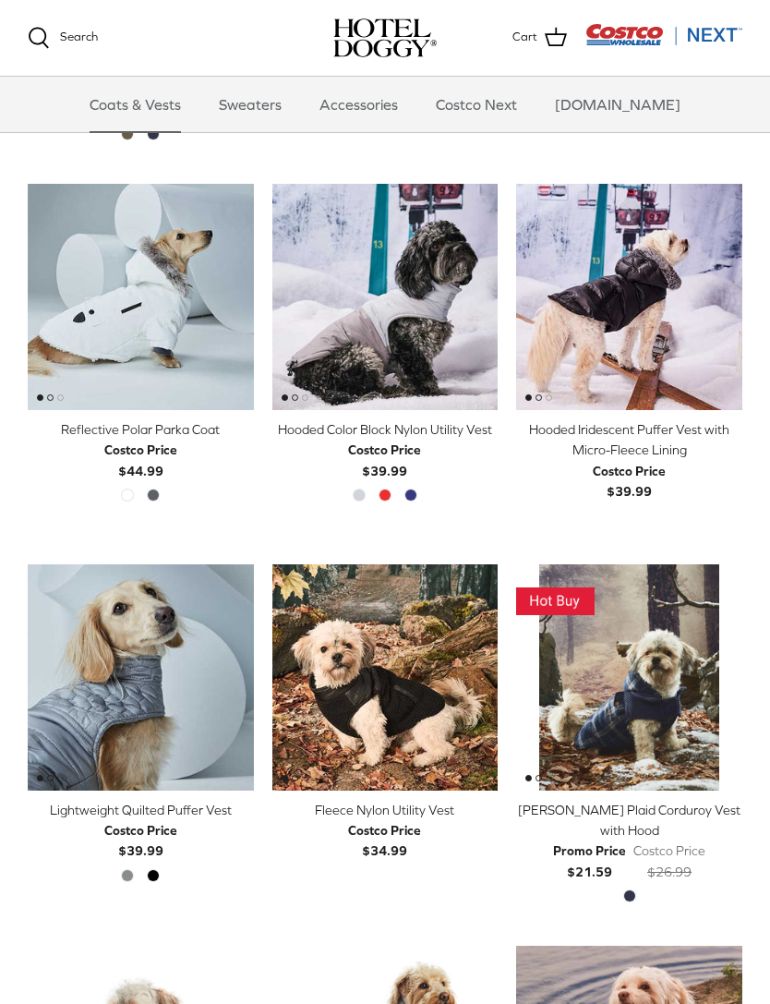 This screenshot has width=770, height=1004. What do you see at coordinates (385, 296) in the screenshot?
I see `a: Hooded Color Block Nylon Utility Vest` at bounding box center [385, 296].